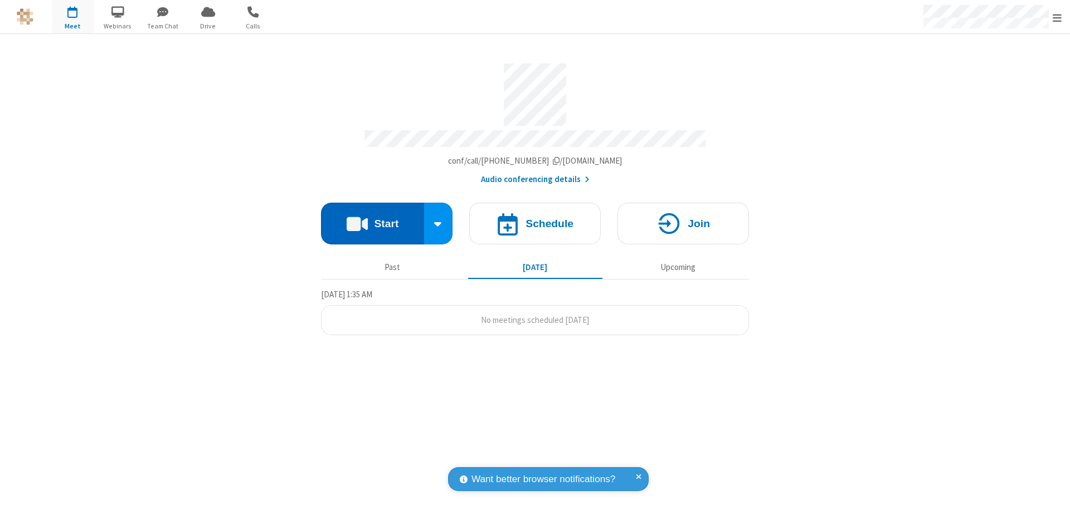 The height and width of the screenshot is (510, 1070). I want to click on span: Webinars, so click(118, 26).